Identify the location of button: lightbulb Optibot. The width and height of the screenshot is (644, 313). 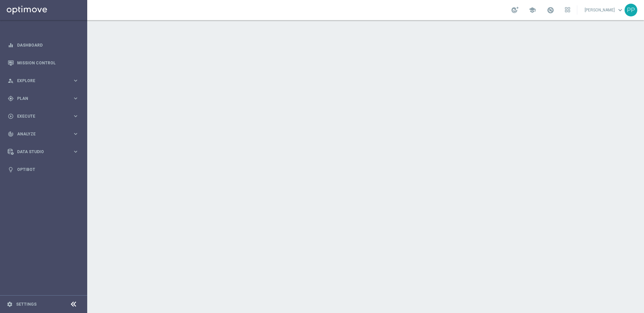
(43, 170).